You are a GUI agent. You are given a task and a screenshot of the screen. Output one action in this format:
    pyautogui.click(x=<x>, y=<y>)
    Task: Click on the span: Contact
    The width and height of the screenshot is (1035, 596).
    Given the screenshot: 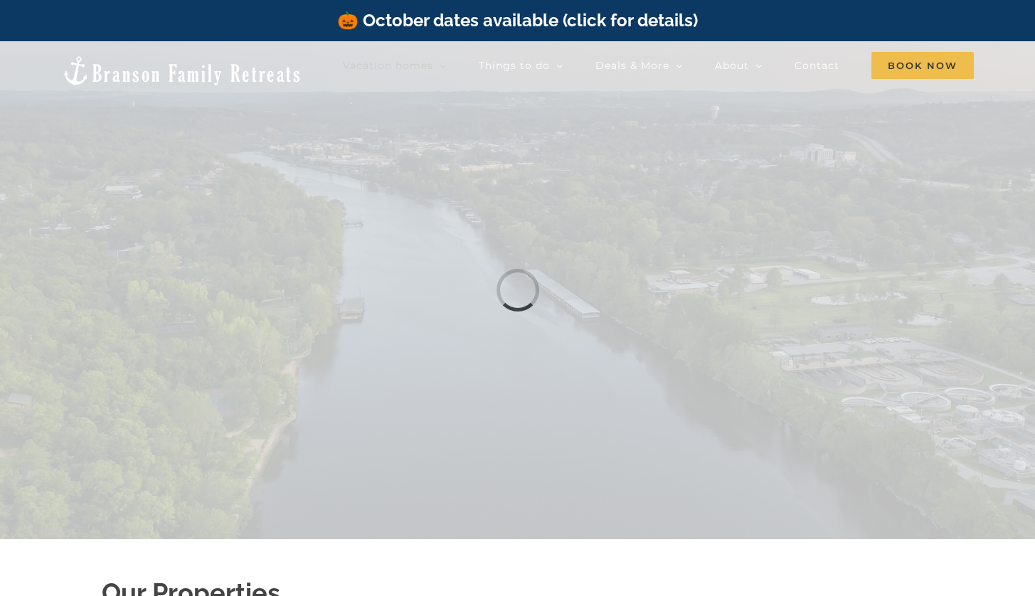 What is the action you would take?
    pyautogui.click(x=817, y=65)
    